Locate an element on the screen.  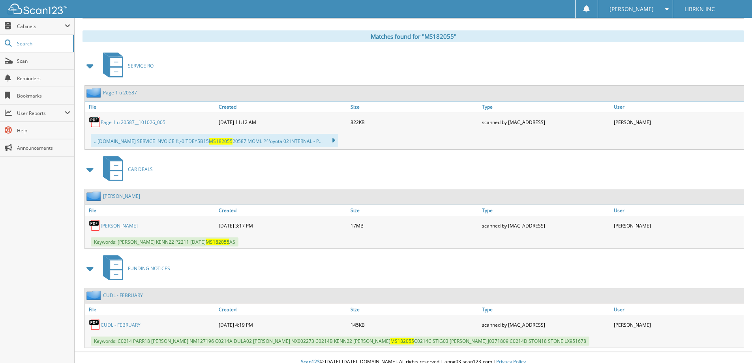
span: Bookmarks is located at coordinates (43, 96).